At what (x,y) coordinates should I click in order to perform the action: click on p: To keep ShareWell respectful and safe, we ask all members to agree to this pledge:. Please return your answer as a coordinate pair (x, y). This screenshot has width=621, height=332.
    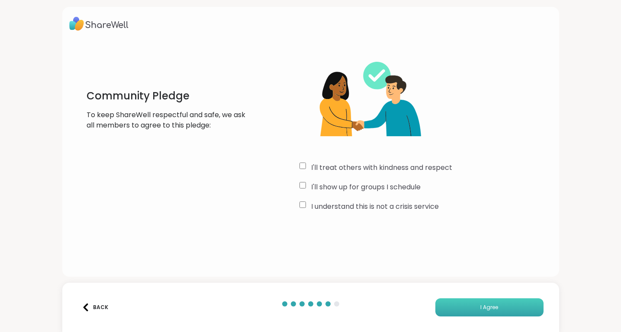
    Looking at the image, I should click on (171, 120).